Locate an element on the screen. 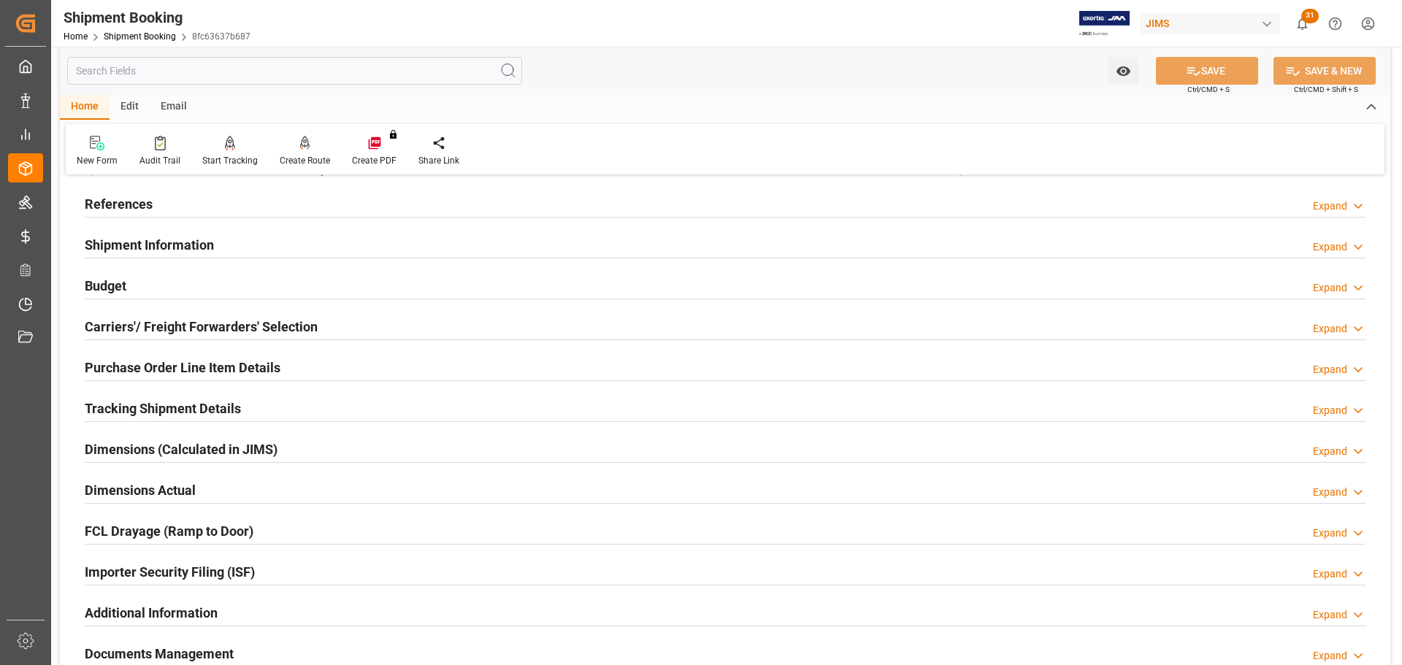 This screenshot has height=665, width=1402. span: 31 is located at coordinates (1310, 16).